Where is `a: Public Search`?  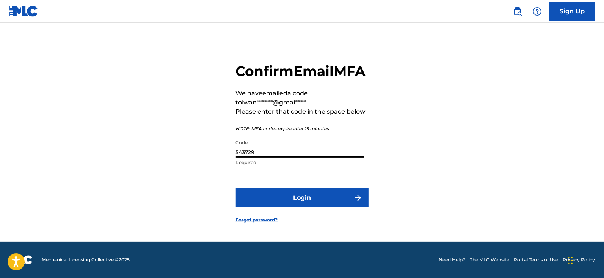
a: Public Search is located at coordinates (518, 11).